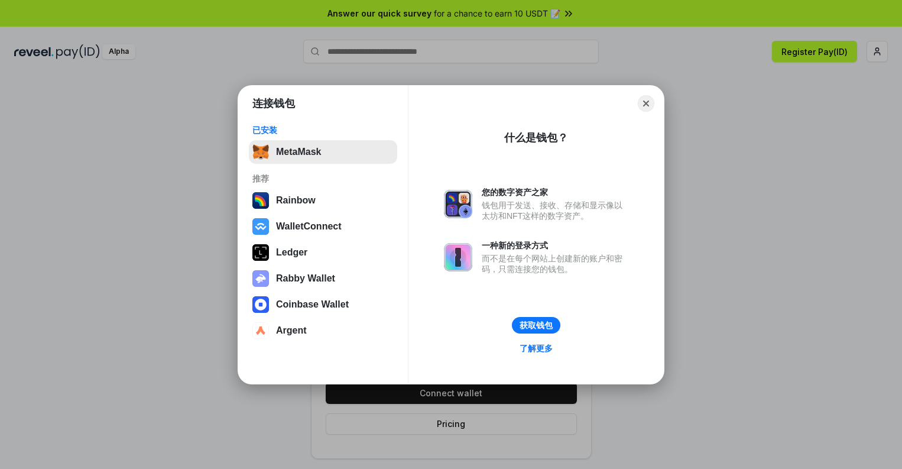 The image size is (902, 469). I want to click on img: svg+xml,%3Csvg%20xmlns%3D%22http%3A%2F%2Fwww.w3.org%2F2000%2Fsvg%22%20width%3D%2228%22%20height%3..., so click(261, 252).